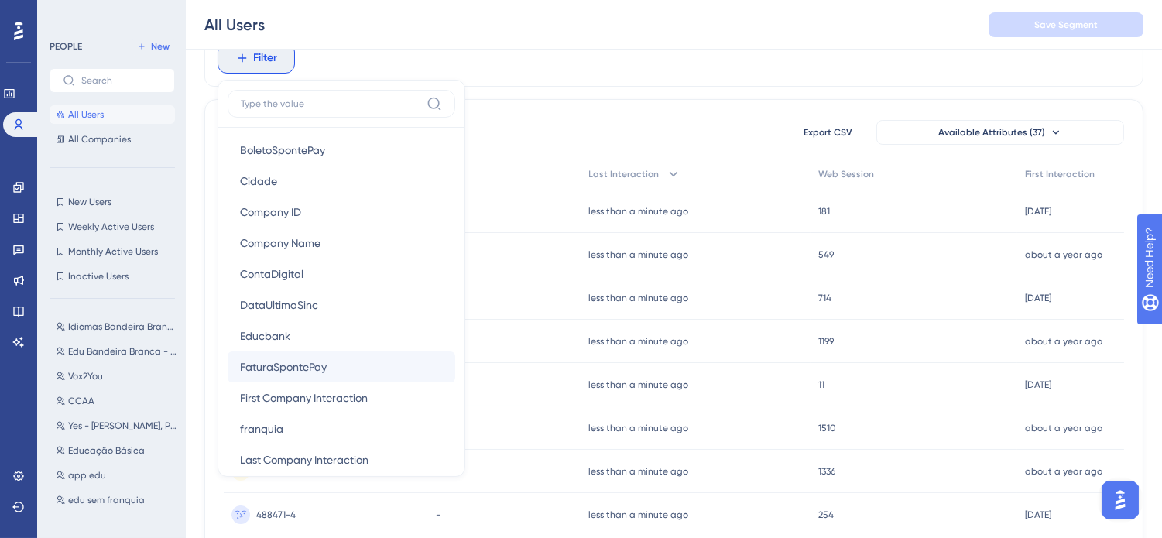 The height and width of the screenshot is (538, 1162). Describe the element at coordinates (256, 58) in the screenshot. I see `button: Filter` at that location.